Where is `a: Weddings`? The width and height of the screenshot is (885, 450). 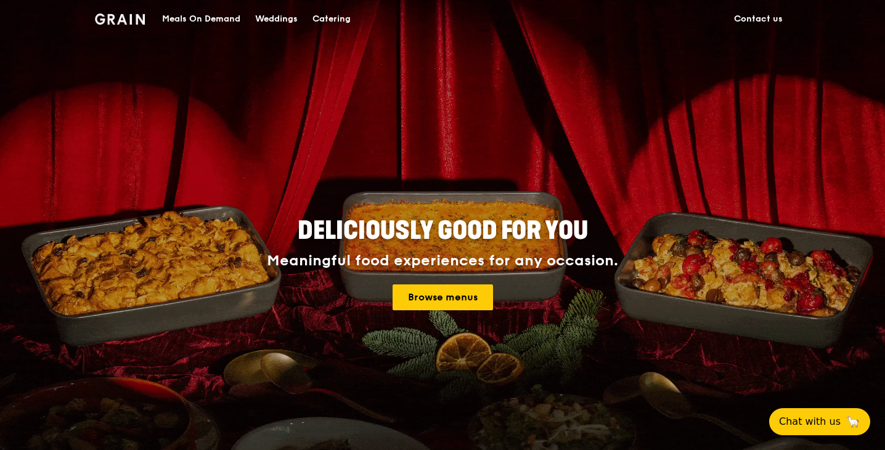
a: Weddings is located at coordinates (276, 19).